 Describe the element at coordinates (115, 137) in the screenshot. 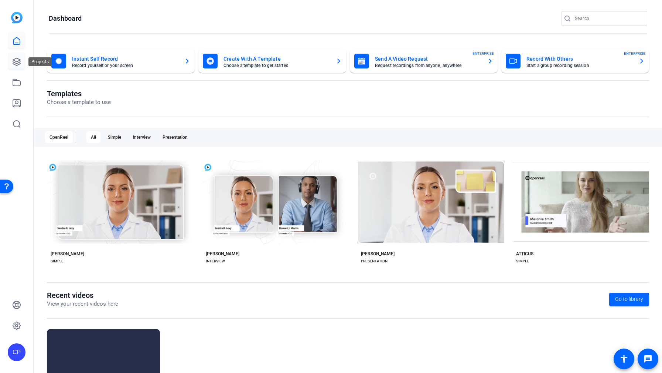

I see `div: Simple` at that location.